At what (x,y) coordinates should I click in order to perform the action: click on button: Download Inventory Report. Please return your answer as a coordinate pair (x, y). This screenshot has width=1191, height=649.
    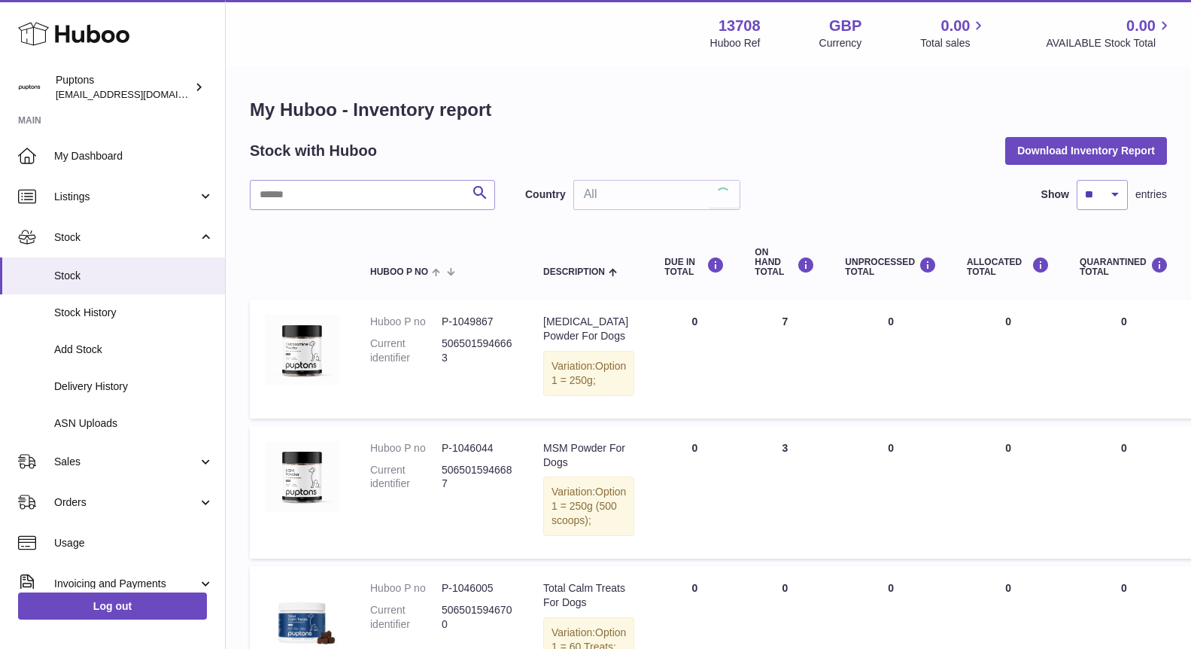
    Looking at the image, I should click on (1086, 151).